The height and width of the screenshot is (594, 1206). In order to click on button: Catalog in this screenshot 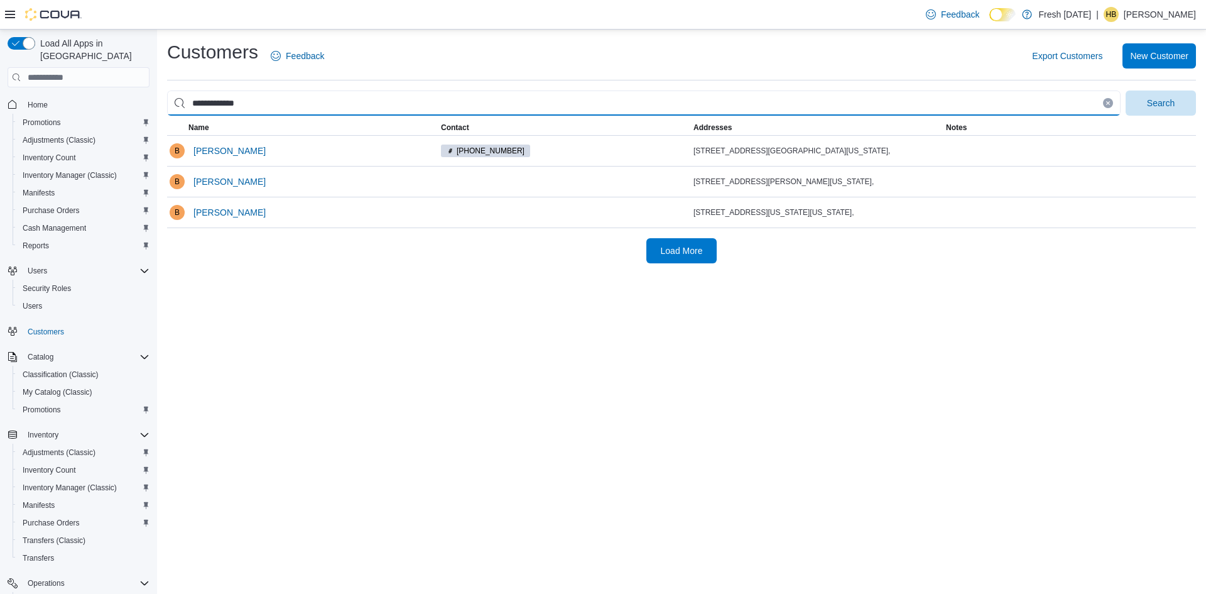, I will do `click(40, 357)`.